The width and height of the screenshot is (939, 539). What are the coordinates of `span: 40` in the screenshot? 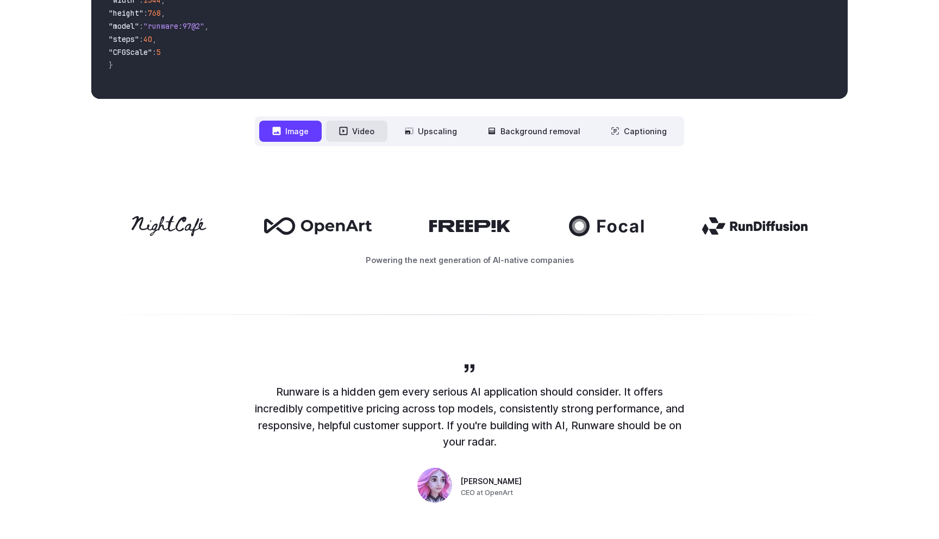 It's located at (148, 39).